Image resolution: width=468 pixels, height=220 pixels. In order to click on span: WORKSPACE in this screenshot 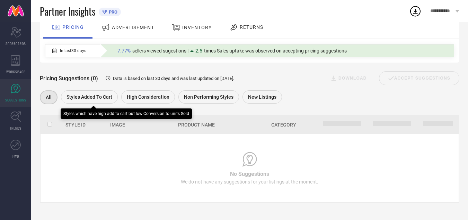, I will do `click(16, 71)`.